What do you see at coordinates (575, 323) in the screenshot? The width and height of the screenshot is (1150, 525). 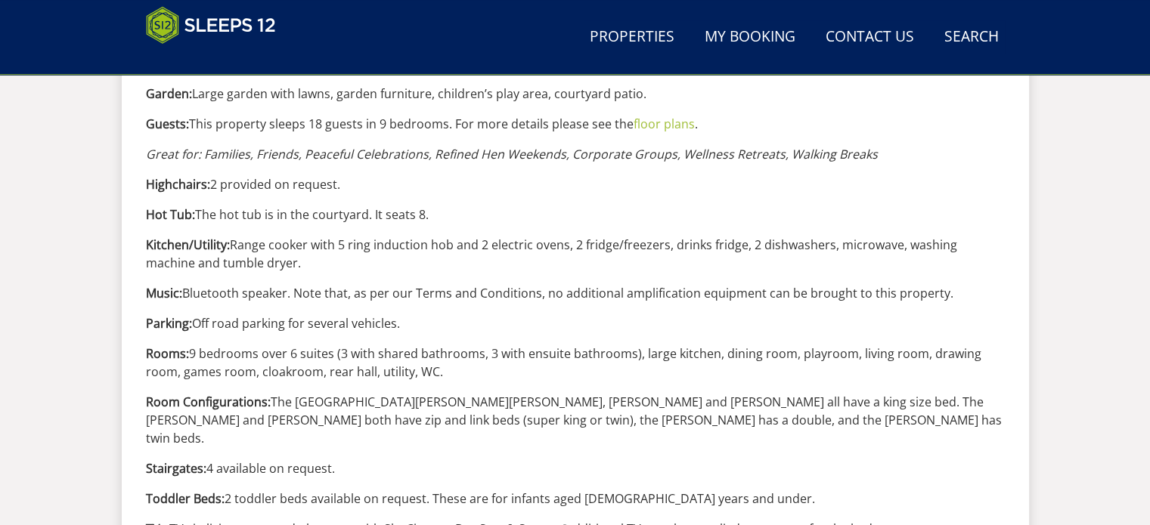 I see `p: Off road parking for several vehicles.` at bounding box center [575, 323].